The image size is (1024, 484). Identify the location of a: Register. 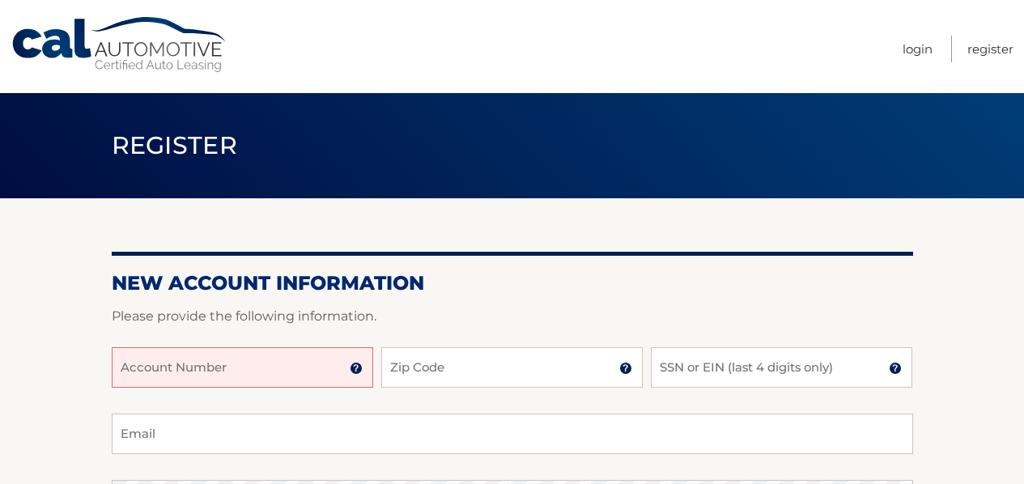
(990, 49).